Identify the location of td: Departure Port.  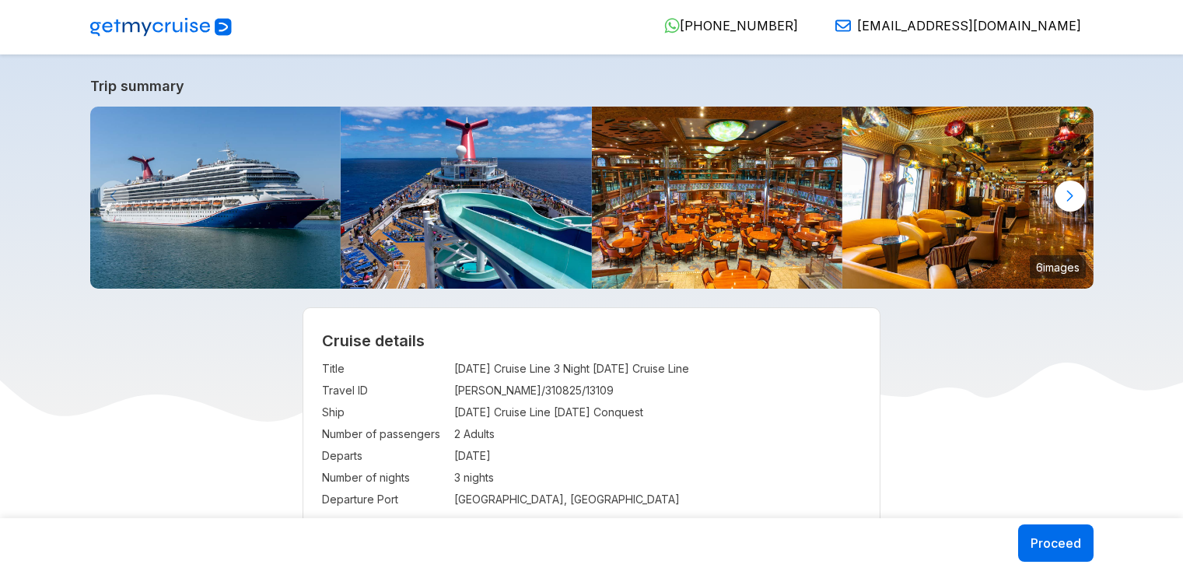
(384, 500).